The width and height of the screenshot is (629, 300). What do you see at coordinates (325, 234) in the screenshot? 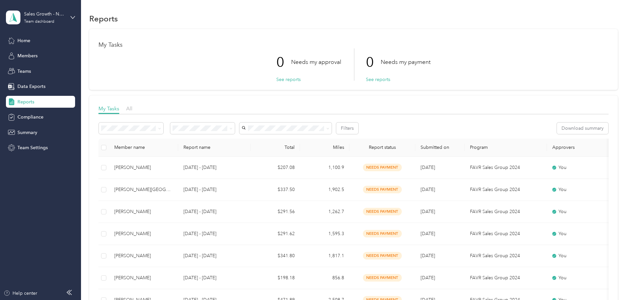
I see `td: 1,595.3` at bounding box center [325, 234].